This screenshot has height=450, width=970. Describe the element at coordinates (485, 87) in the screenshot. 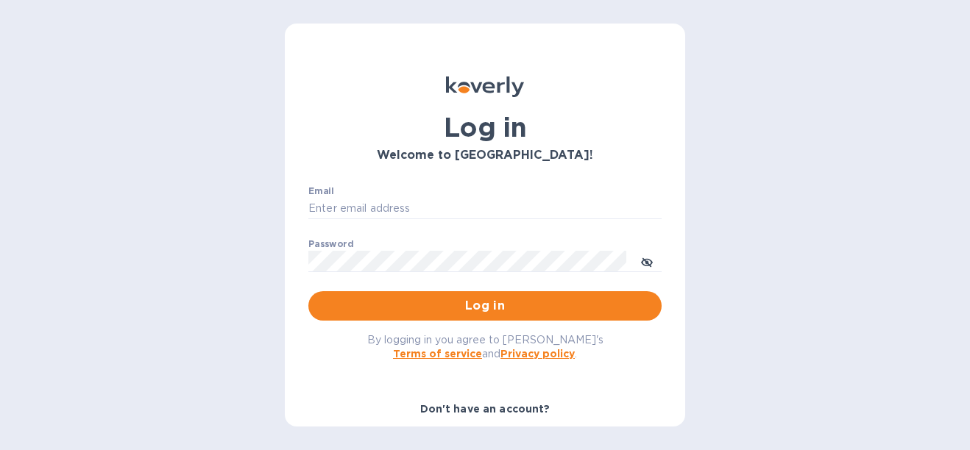

I see `img: Koverly` at that location.